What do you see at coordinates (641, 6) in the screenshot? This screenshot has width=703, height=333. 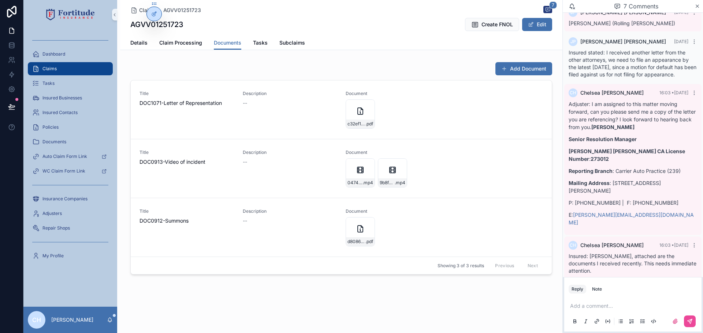 I see `span: 7 Comments` at bounding box center [641, 6].